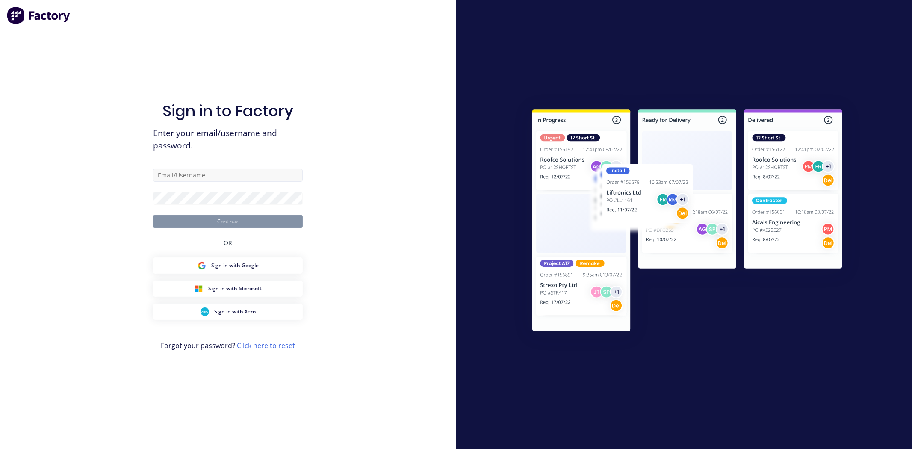  What do you see at coordinates (199, 289) in the screenshot?
I see `img: Microsoft Sign in` at bounding box center [199, 289].